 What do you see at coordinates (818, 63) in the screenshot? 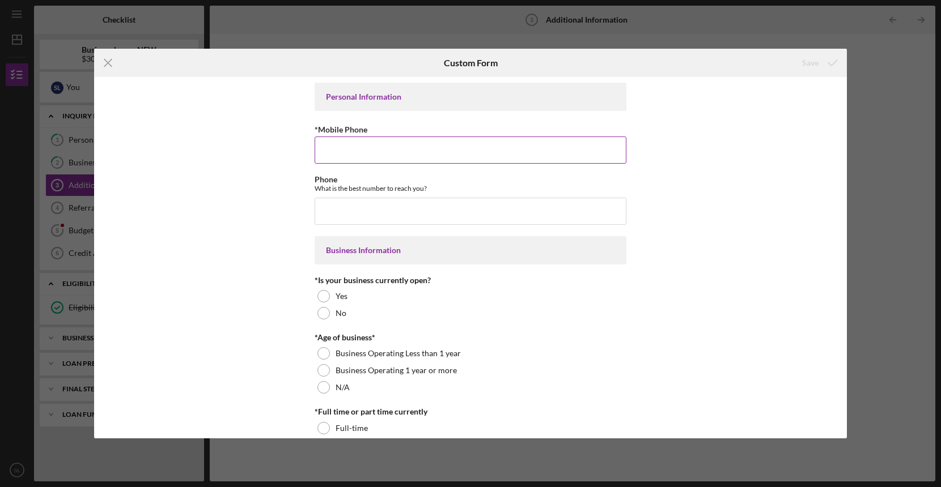
I see `button: Save` at bounding box center [818, 63].